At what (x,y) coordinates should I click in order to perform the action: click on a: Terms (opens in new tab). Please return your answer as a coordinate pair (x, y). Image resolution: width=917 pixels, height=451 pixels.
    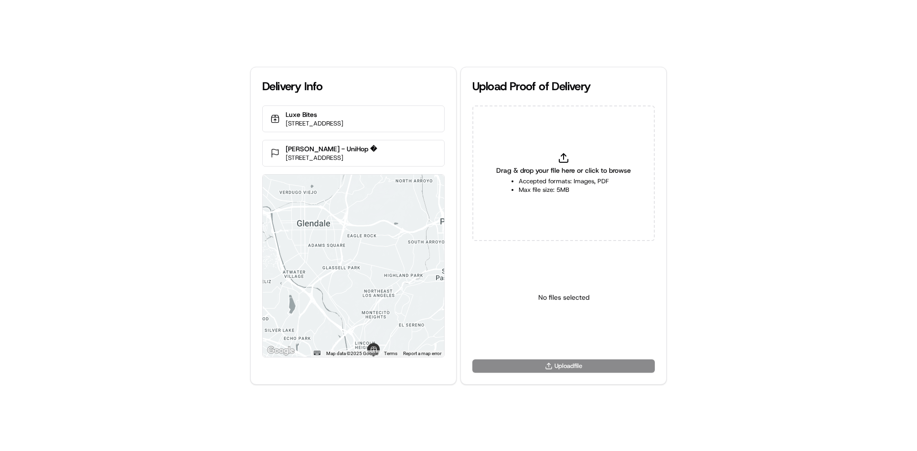
    Looking at the image, I should click on (391, 353).